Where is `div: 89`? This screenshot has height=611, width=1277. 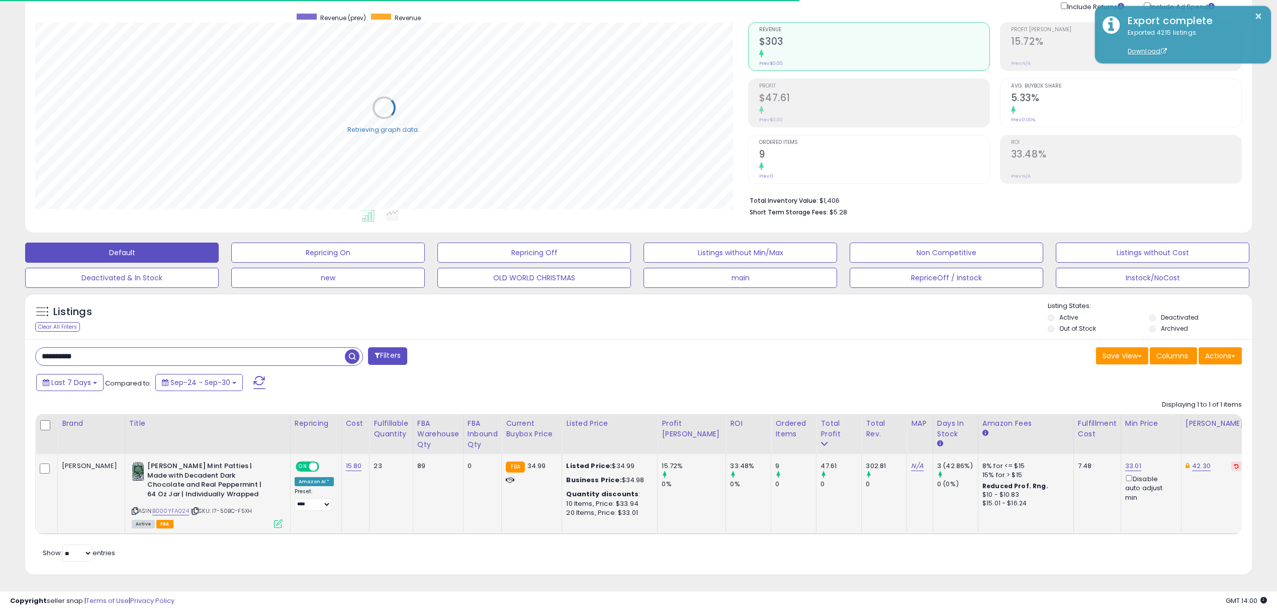
div: 89 is located at coordinates (437, 466).